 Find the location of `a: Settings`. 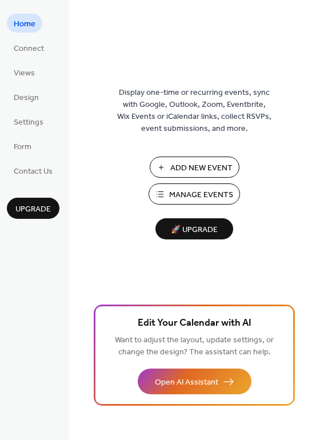

a: Settings is located at coordinates (29, 121).